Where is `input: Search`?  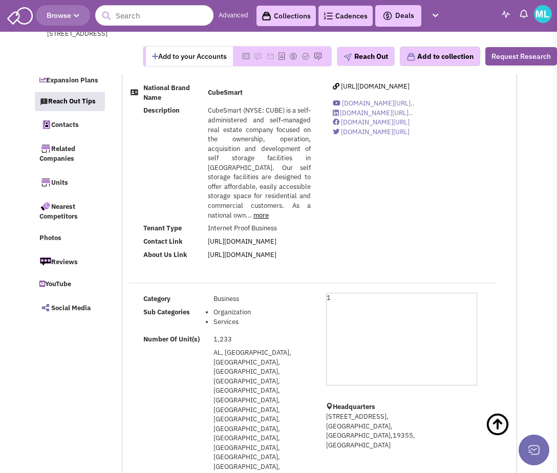
input: Search is located at coordinates (154, 15).